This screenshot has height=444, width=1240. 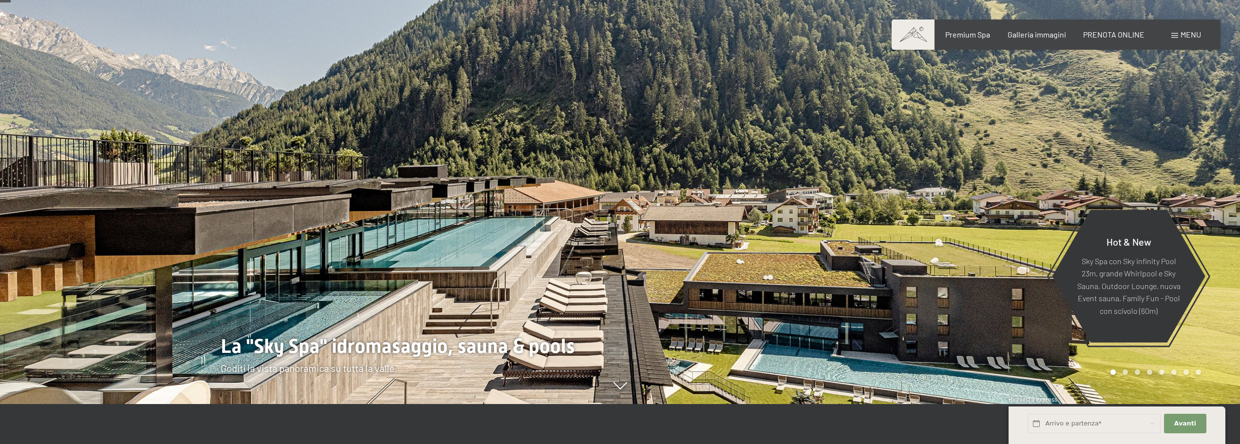 I want to click on span: Avanti, so click(x=1185, y=423).